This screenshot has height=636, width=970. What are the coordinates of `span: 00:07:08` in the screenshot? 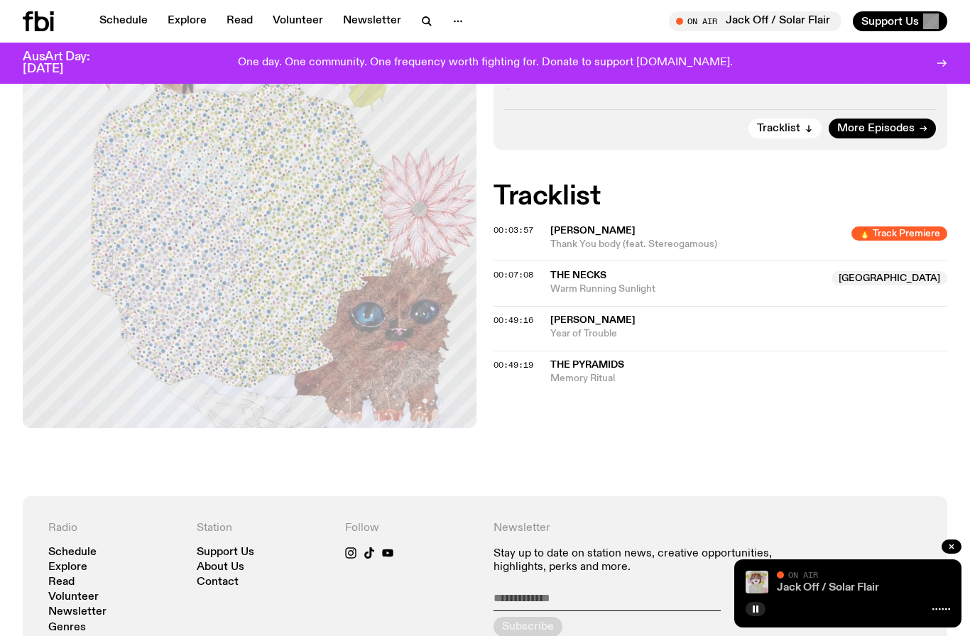 It's located at (513, 275).